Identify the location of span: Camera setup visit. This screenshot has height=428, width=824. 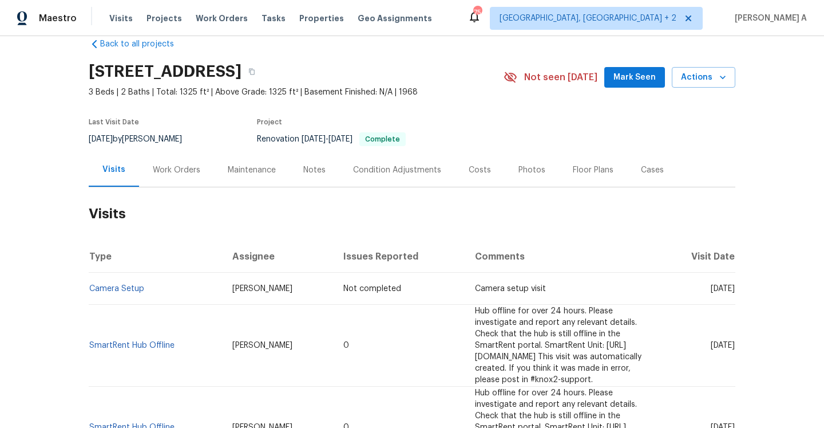
(511, 289).